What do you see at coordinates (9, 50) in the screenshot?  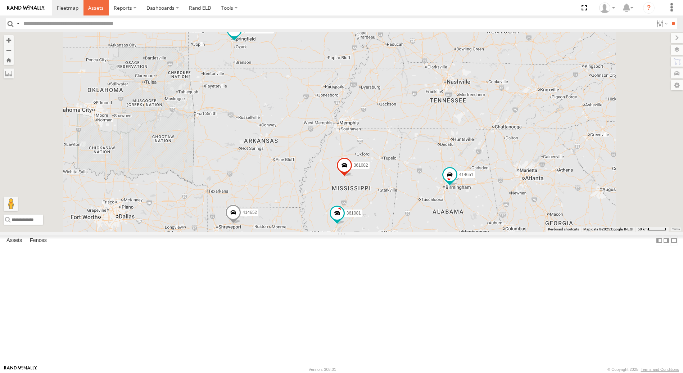 I see `button: Zoom out` at bounding box center [9, 50].